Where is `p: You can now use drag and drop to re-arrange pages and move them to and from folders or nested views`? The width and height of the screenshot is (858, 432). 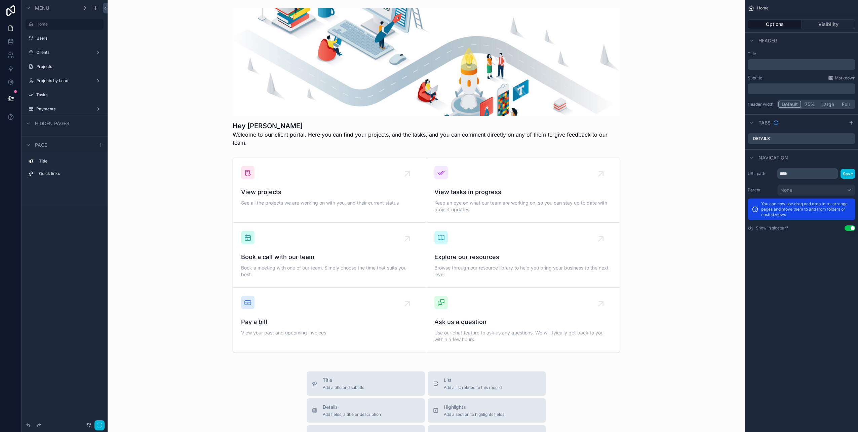 p: You can now use drag and drop to re-arrange pages and move them to and from folders or nested views is located at coordinates (806, 209).